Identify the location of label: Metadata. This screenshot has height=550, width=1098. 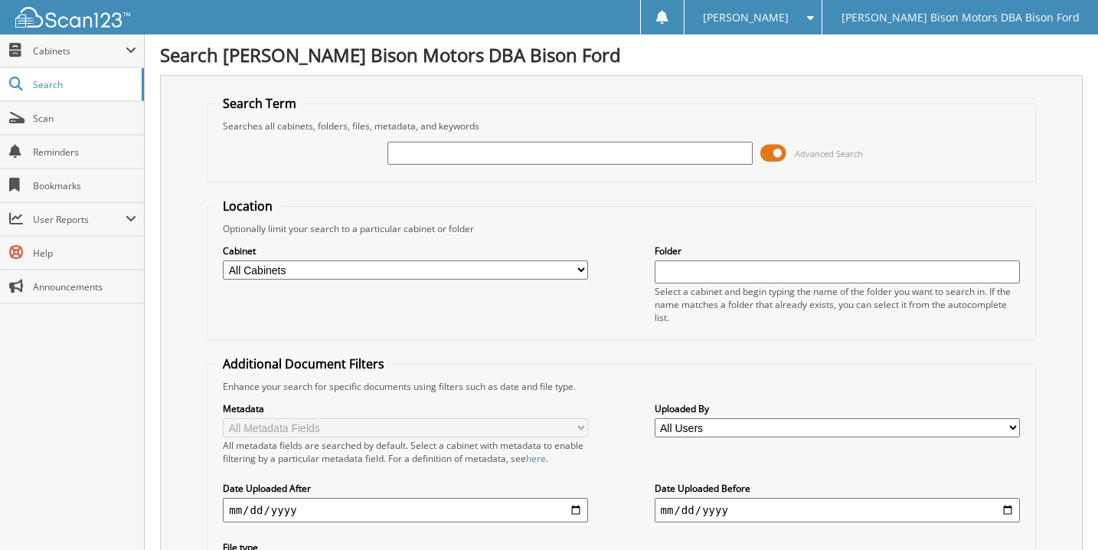
(405, 408).